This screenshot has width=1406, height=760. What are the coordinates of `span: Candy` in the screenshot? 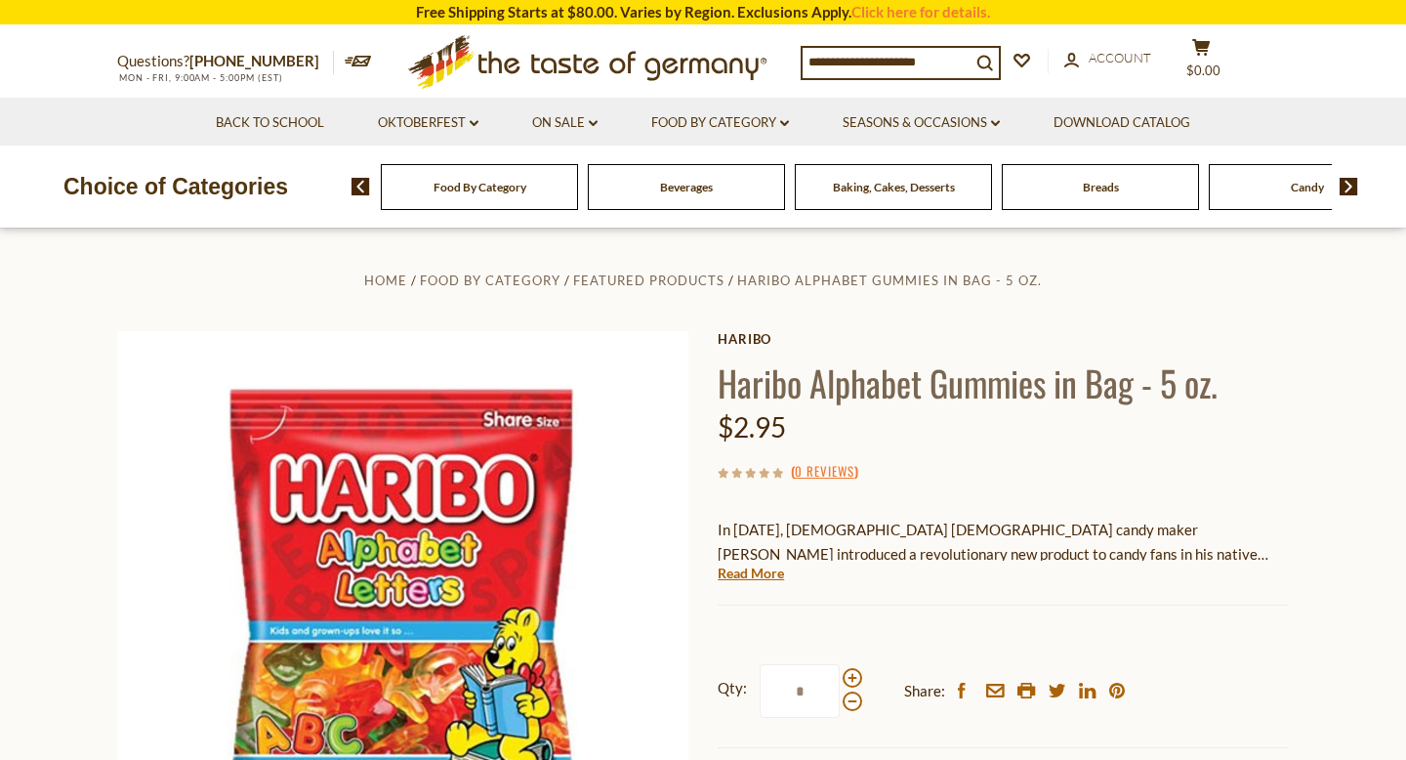 It's located at (1307, 186).